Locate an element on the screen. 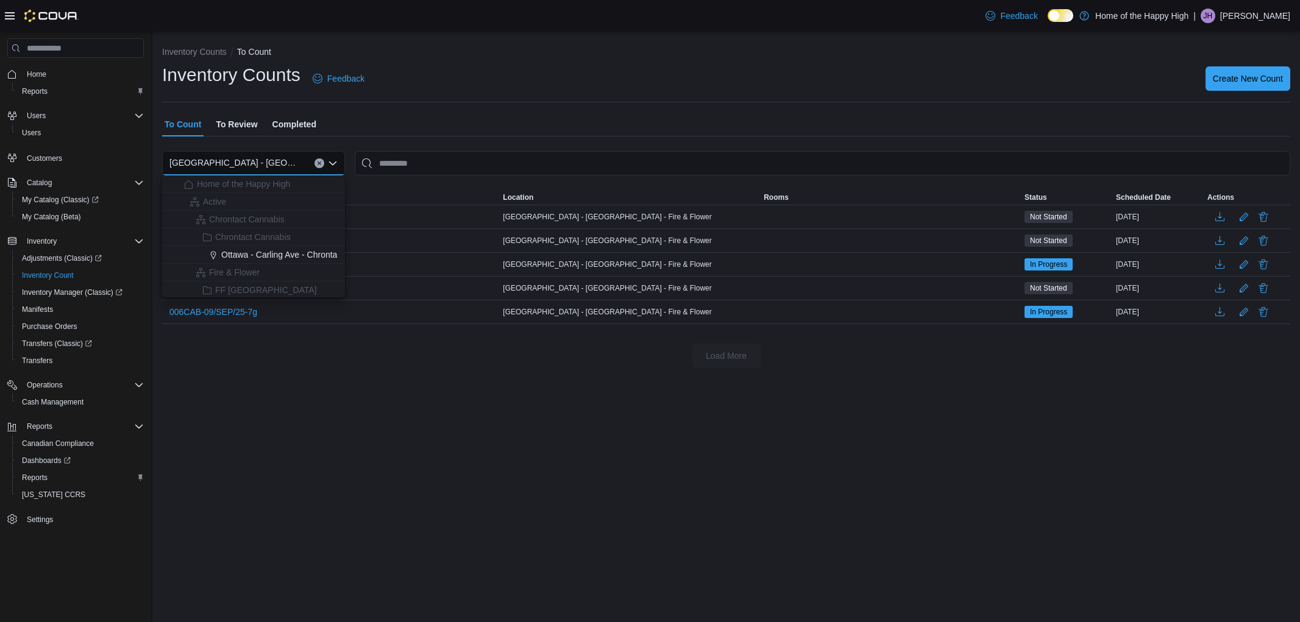 The height and width of the screenshot is (622, 1300). button: Inventory Counts is located at coordinates (194, 52).